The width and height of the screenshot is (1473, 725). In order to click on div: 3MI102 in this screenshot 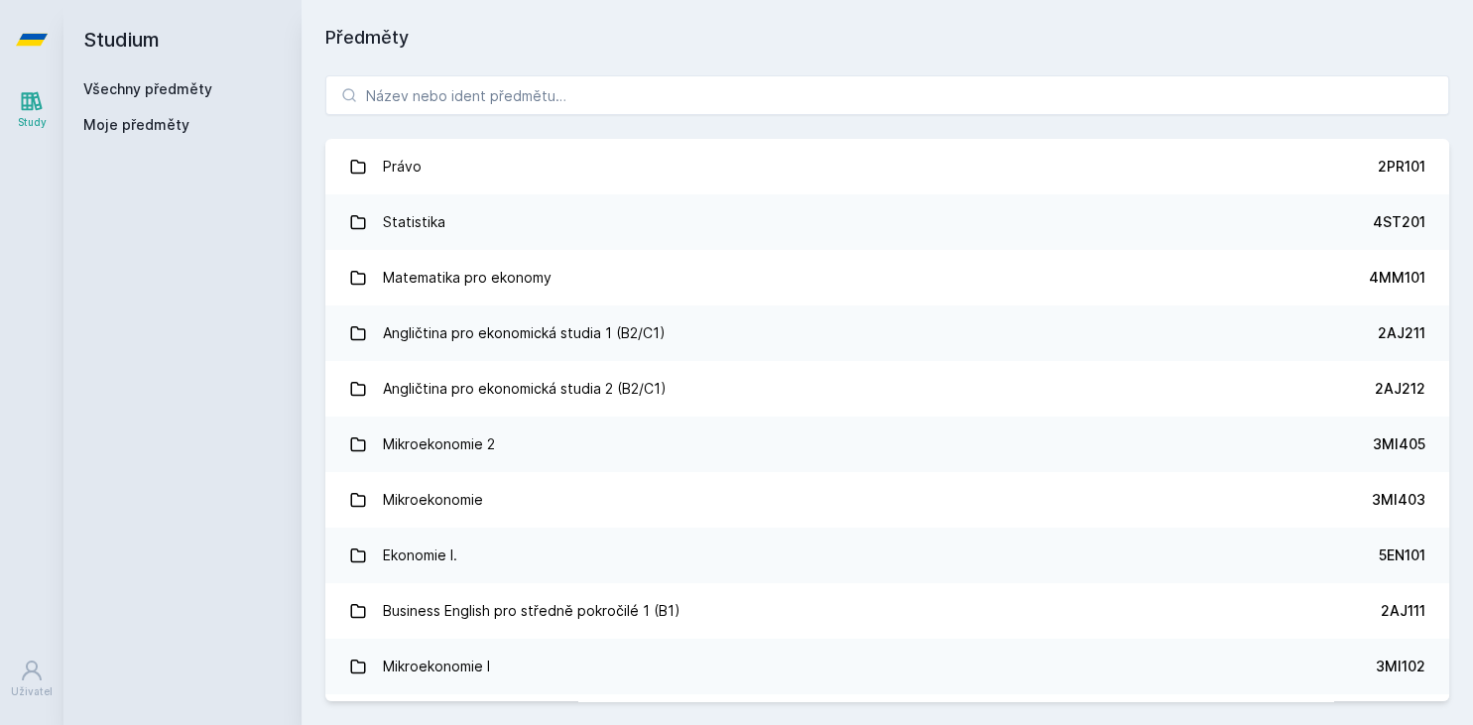, I will do `click(1401, 667)`.